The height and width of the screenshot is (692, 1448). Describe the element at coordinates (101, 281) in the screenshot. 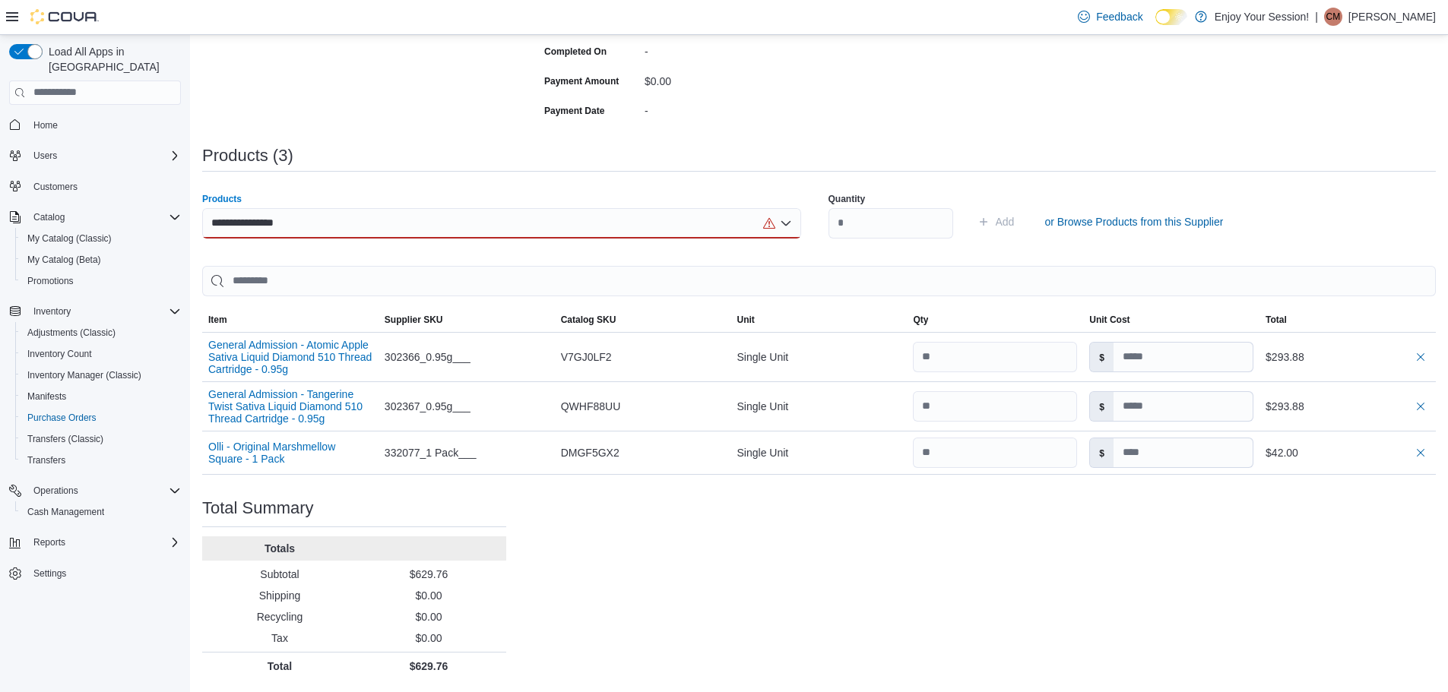

I see `button: Promotions` at that location.